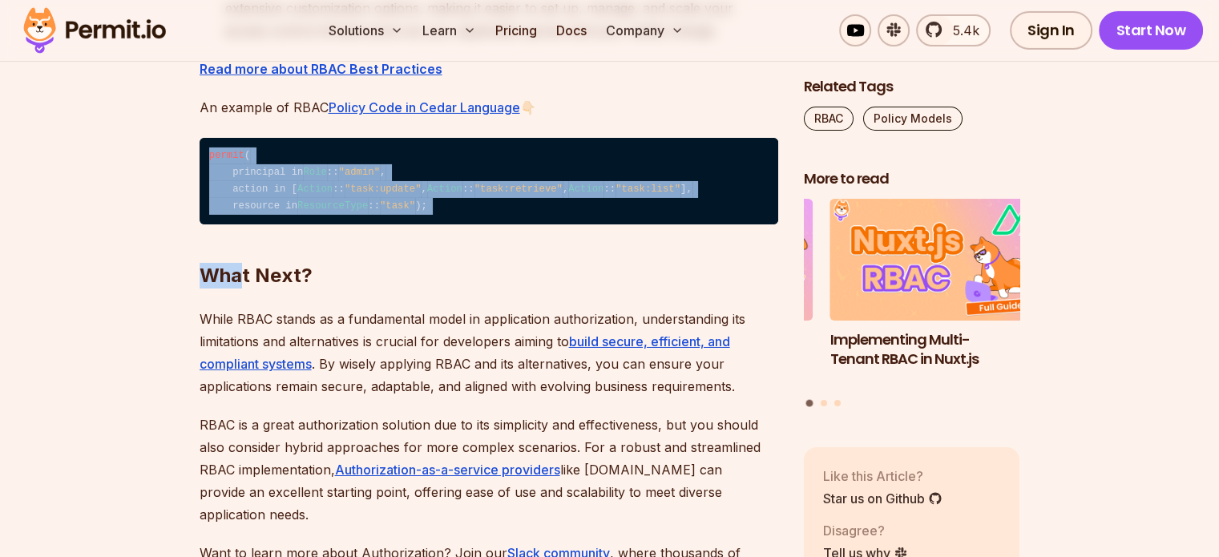 This screenshot has height=557, width=1219. I want to click on span: "task:update", so click(383, 189).